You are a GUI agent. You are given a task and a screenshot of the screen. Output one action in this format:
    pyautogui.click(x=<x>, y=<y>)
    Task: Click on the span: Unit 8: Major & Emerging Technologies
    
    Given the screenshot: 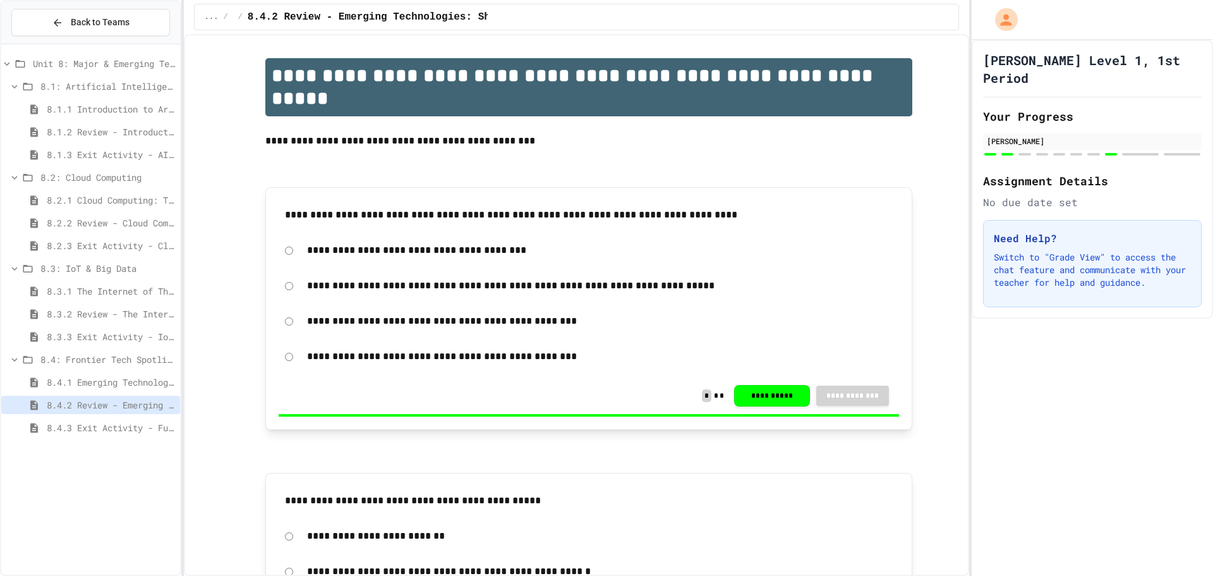 What is the action you would take?
    pyautogui.click(x=104, y=63)
    